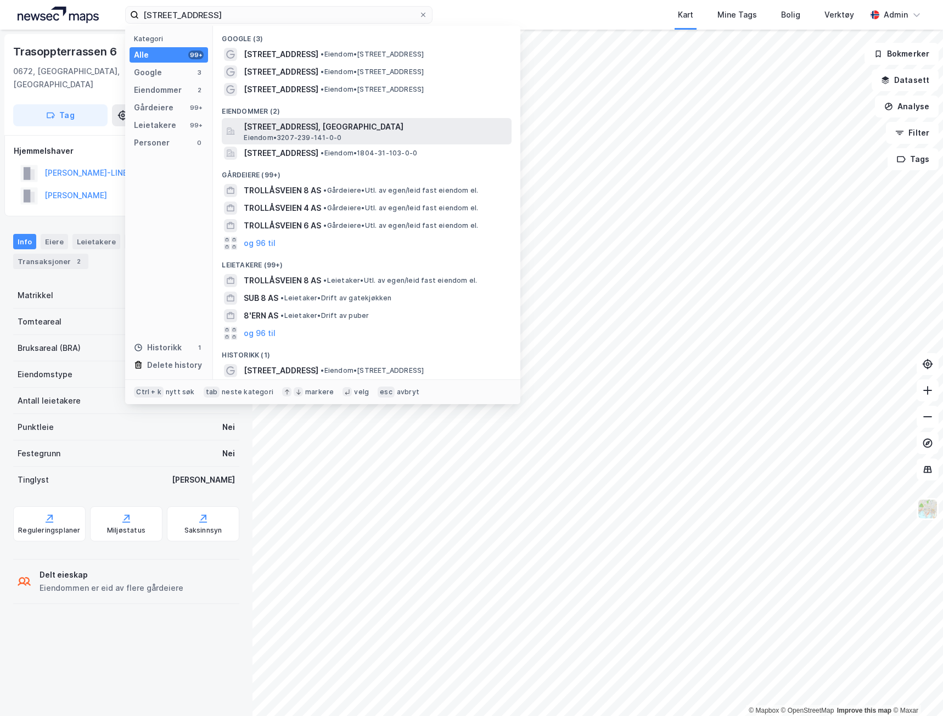 This screenshot has width=943, height=716. I want to click on div: Personer, so click(151, 143).